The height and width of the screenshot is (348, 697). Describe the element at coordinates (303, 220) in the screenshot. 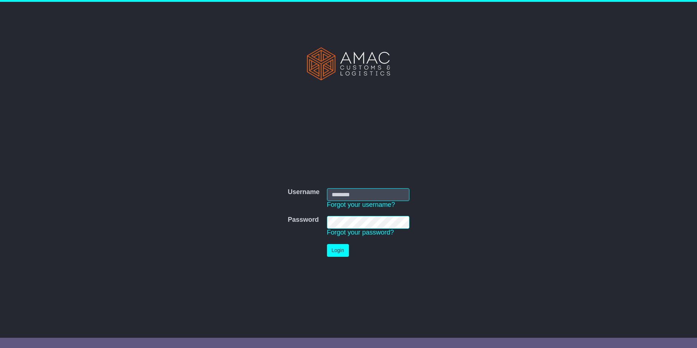

I see `label: Password` at that location.